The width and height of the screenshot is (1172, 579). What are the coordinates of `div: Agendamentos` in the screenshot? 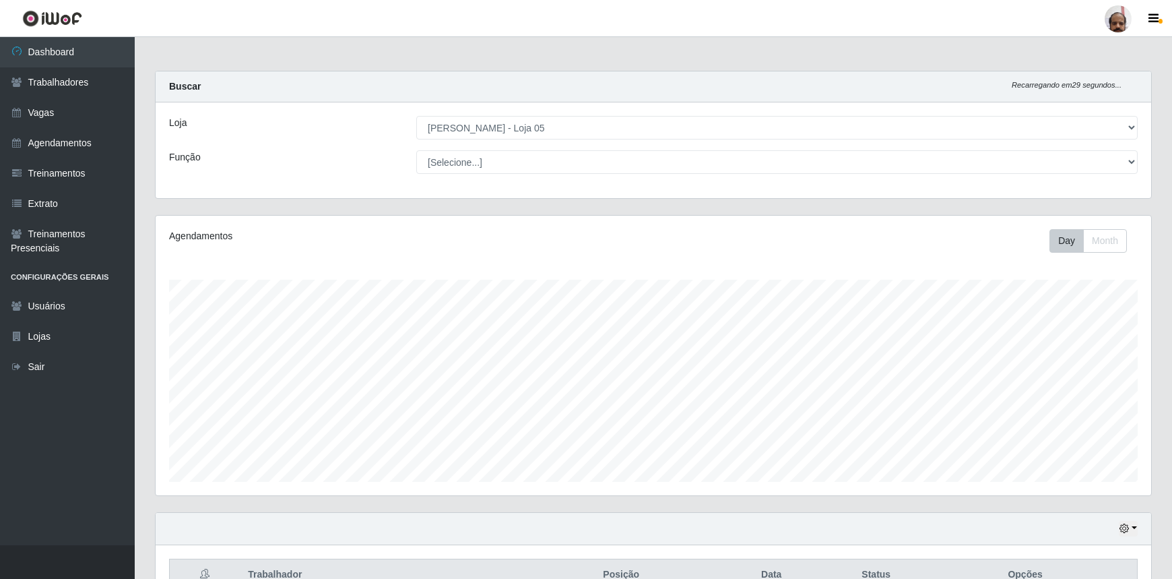 It's located at (365, 236).